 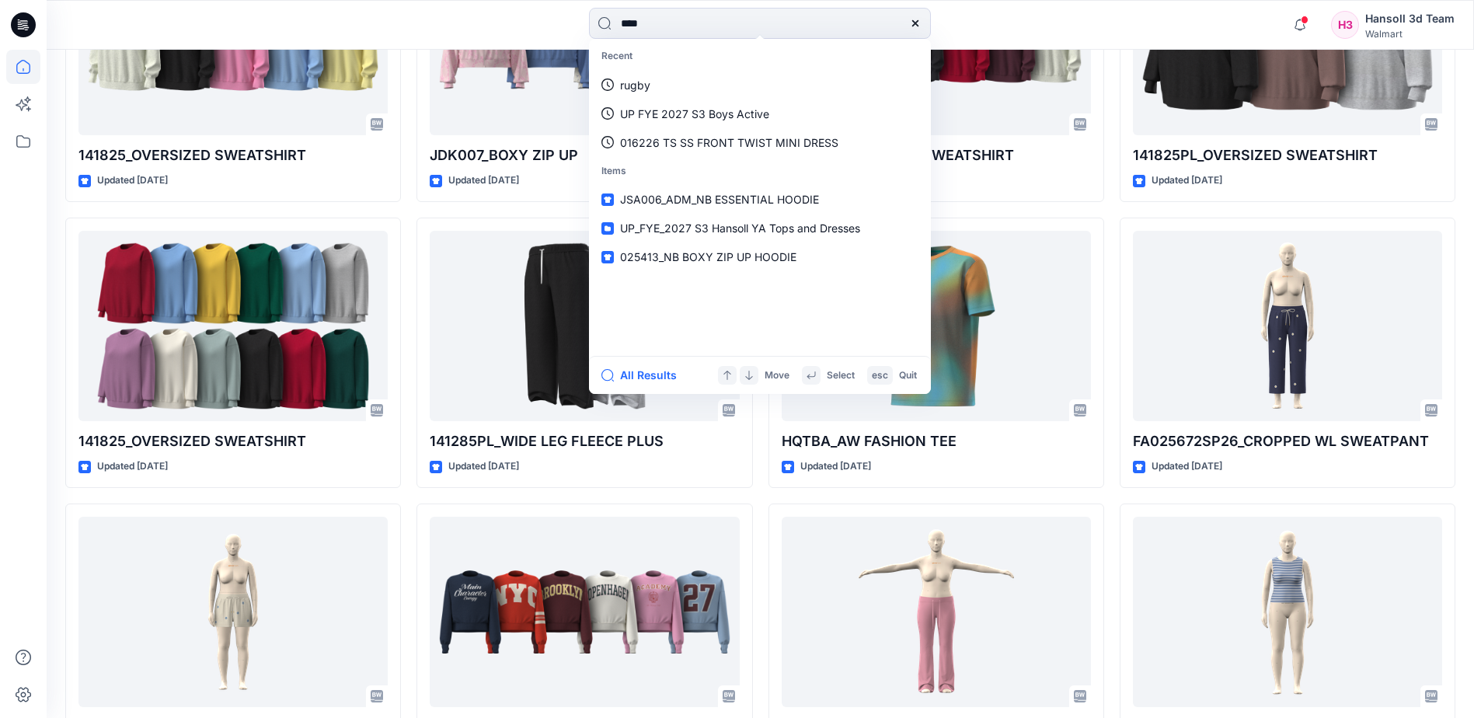 What do you see at coordinates (740, 228) in the screenshot?
I see `span: UP_FYE_2027 S3 Hansoll YA Tops and Dresses` at bounding box center [740, 228].